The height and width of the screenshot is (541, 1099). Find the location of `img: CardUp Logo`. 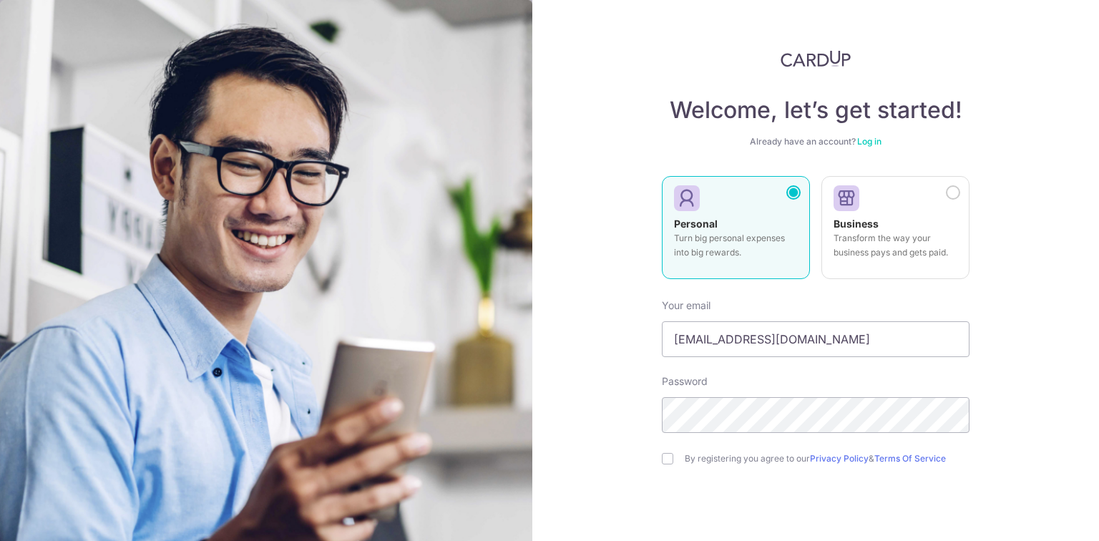

img: CardUp Logo is located at coordinates (816, 59).